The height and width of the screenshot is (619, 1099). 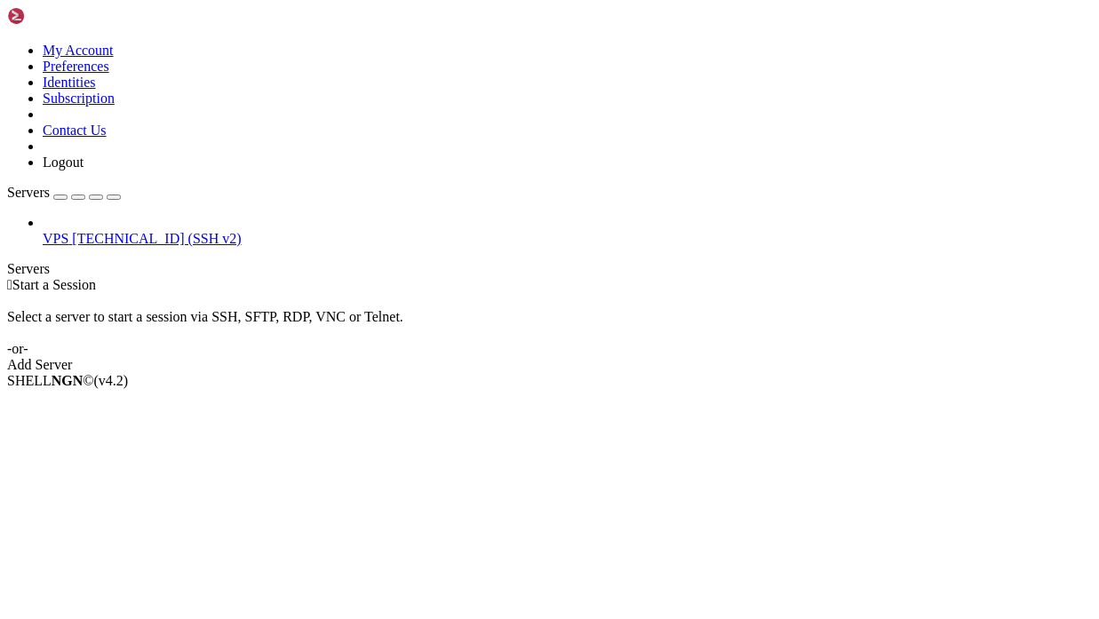 I want to click on a: Servers, so click(x=64, y=192).